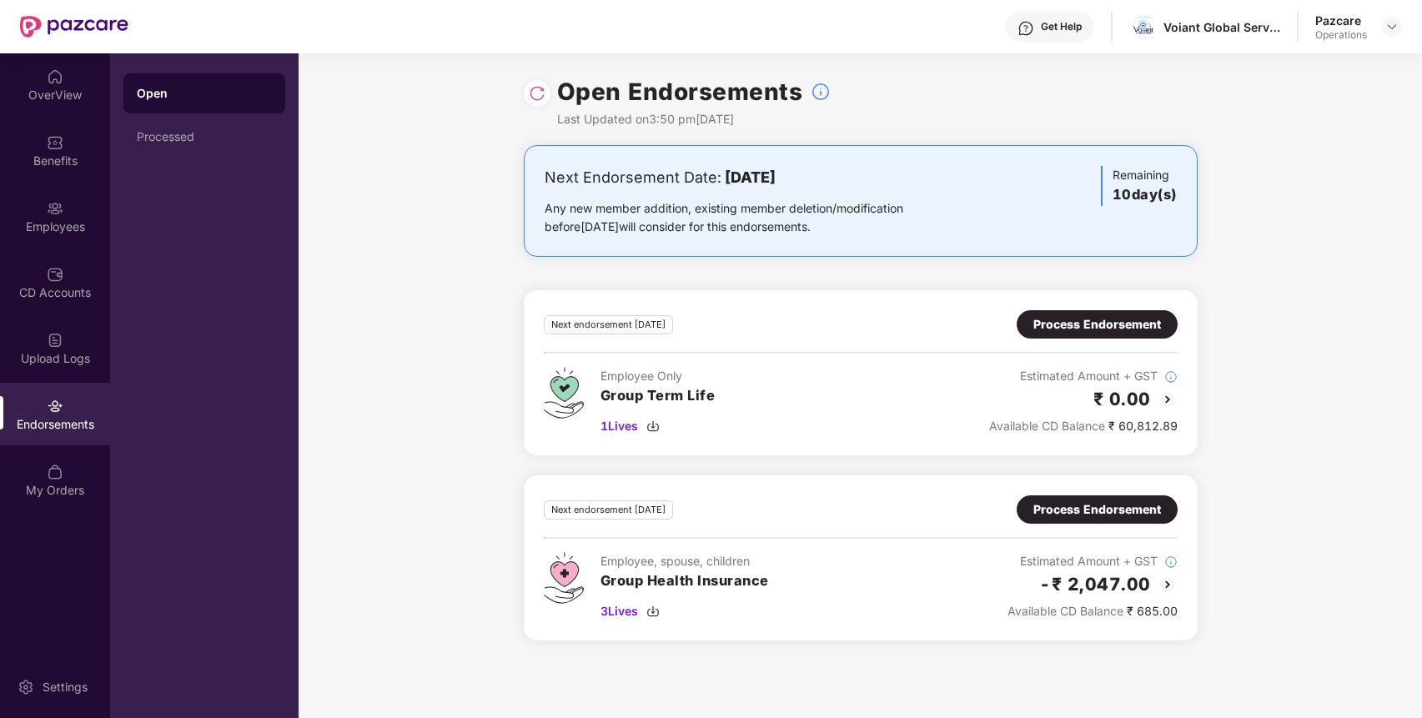 The height and width of the screenshot is (718, 1422). Describe the element at coordinates (1143, 28) in the screenshot. I see `img: IMG_8296.jpg` at that location.